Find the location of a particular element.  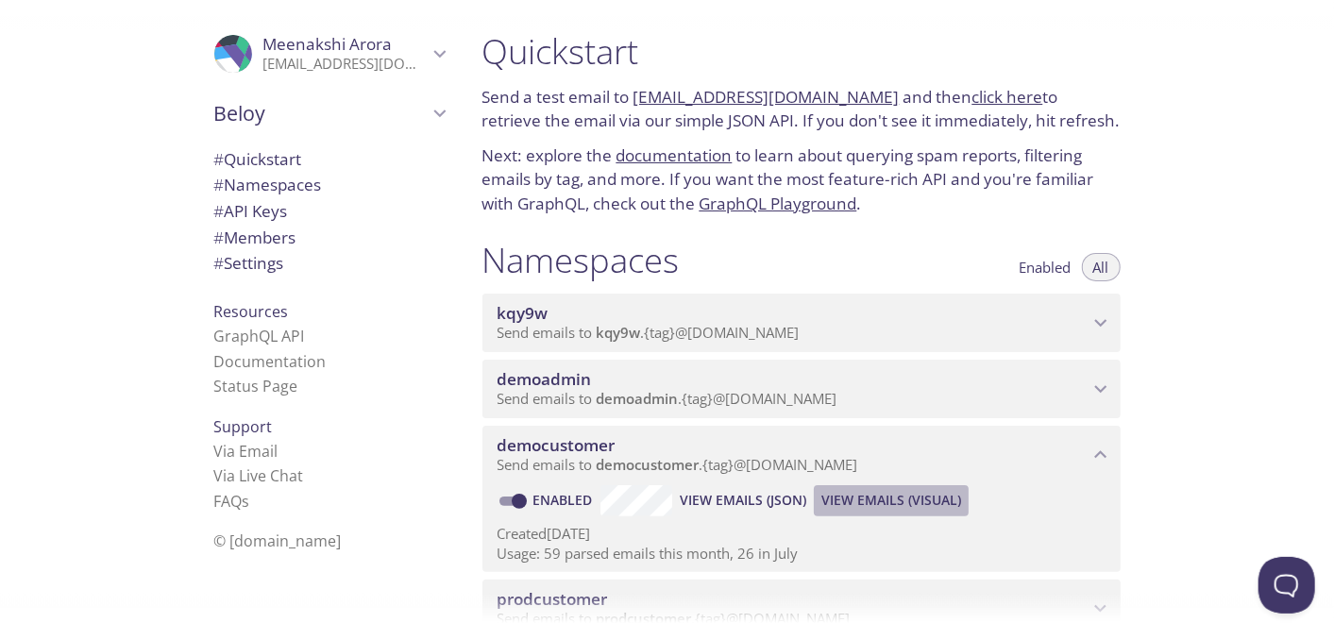

span: Beloy is located at coordinates (321, 113).